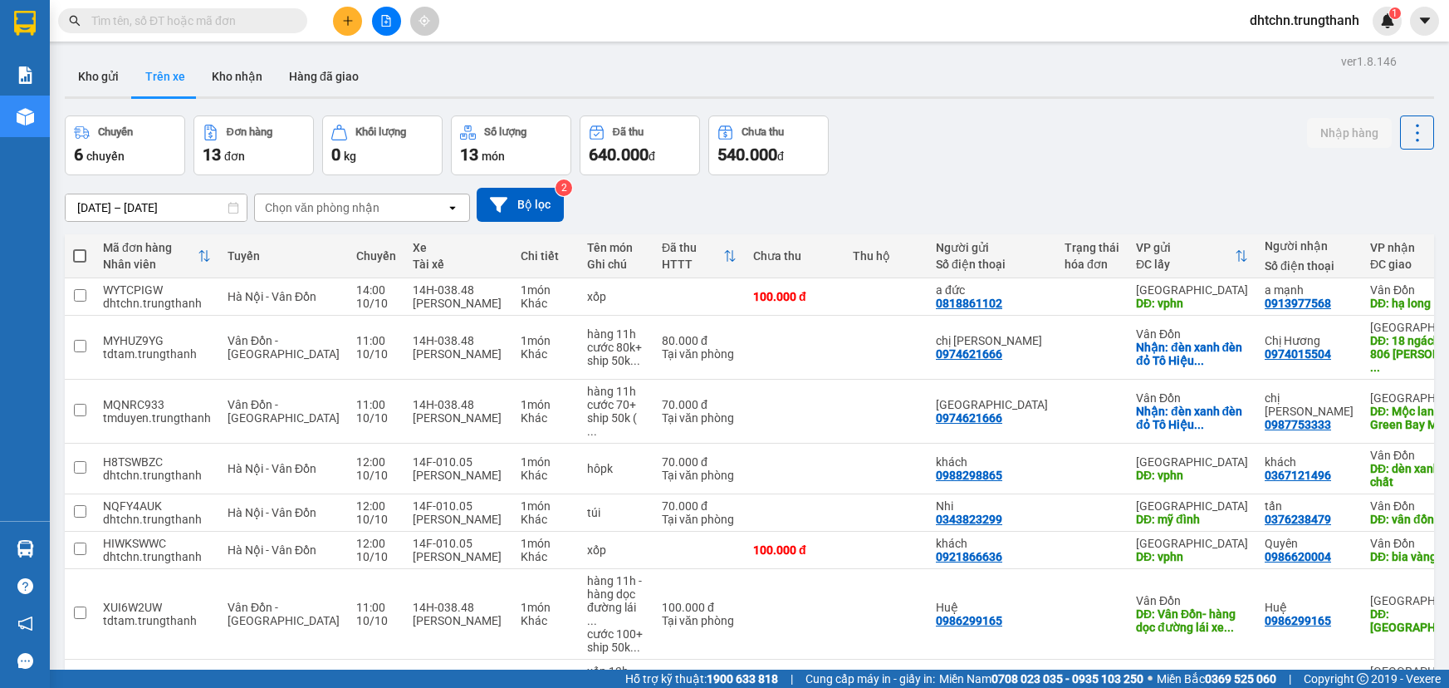 Image resolution: width=1449 pixels, height=688 pixels. What do you see at coordinates (870, 679) in the screenshot?
I see `span: Cung cấp máy in - giấy in:` at bounding box center [870, 679].